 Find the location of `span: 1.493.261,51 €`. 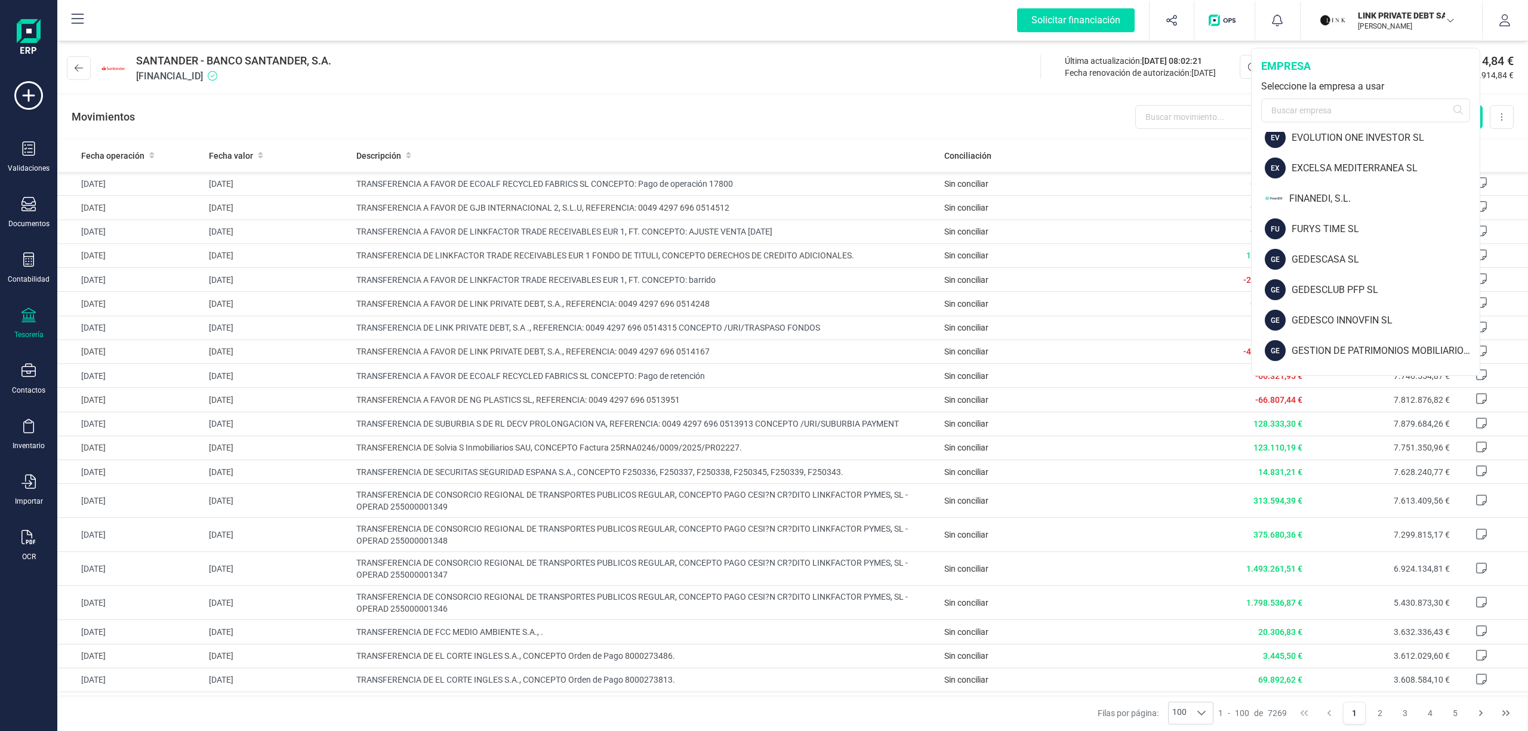

span: 1.493.261,51 € is located at coordinates (1274, 569).